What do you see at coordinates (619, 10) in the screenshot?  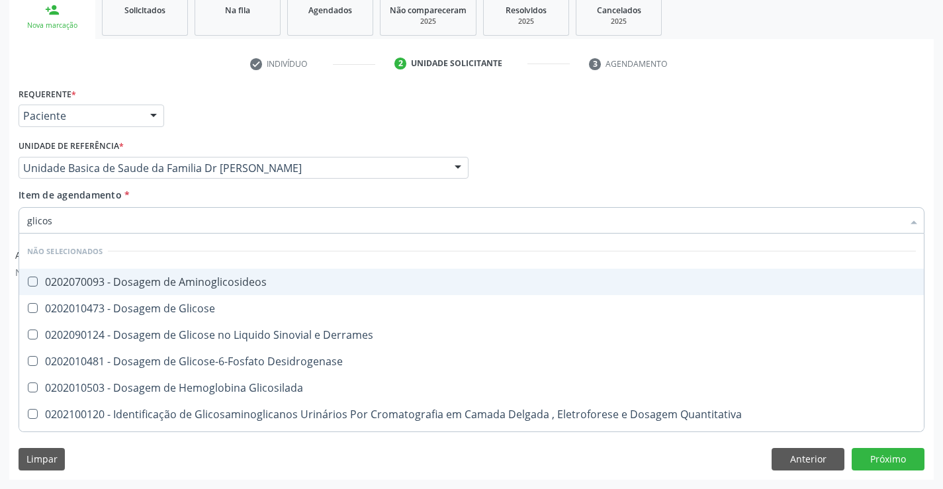 I see `span: Cancelados` at bounding box center [619, 10].